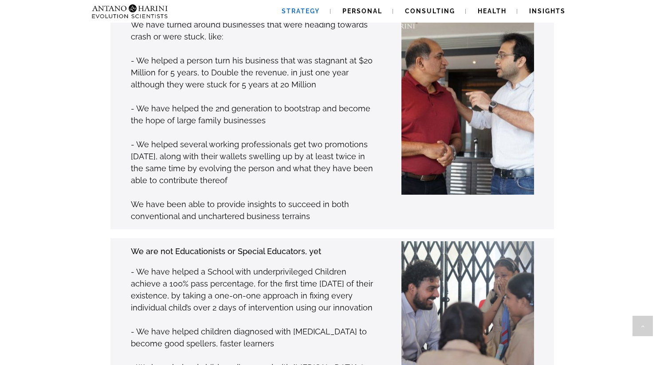  Describe the element at coordinates (547, 11) in the screenshot. I see `span: Insights` at that location.